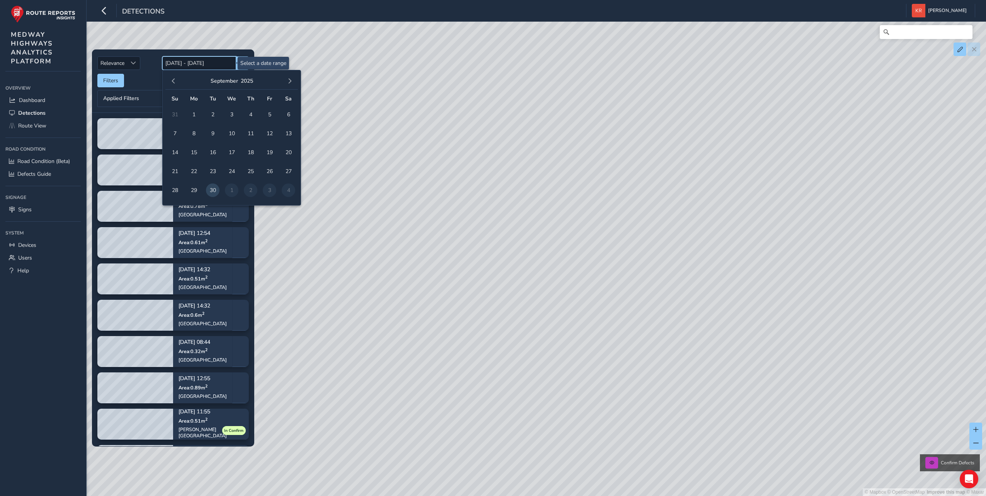 The width and height of the screenshot is (986, 496). What do you see at coordinates (194, 171) in the screenshot?
I see `span: 22` at bounding box center [194, 171].